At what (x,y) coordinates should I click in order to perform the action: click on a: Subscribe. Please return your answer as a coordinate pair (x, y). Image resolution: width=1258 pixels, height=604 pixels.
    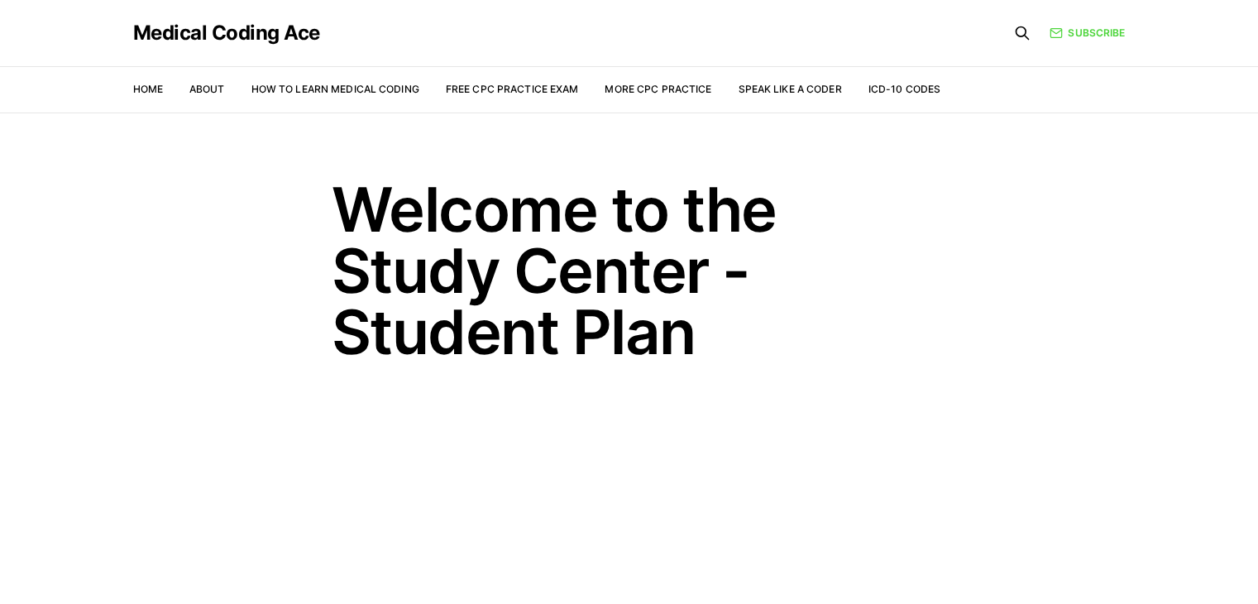
    Looking at the image, I should click on (1087, 33).